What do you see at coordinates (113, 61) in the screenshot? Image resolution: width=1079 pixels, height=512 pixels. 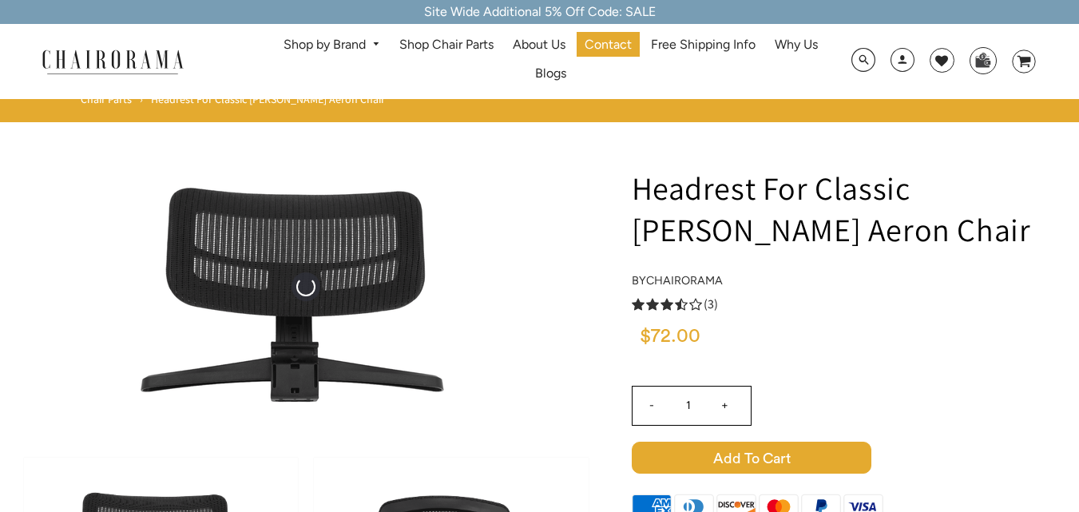 I see `img: chairorama` at bounding box center [113, 61].